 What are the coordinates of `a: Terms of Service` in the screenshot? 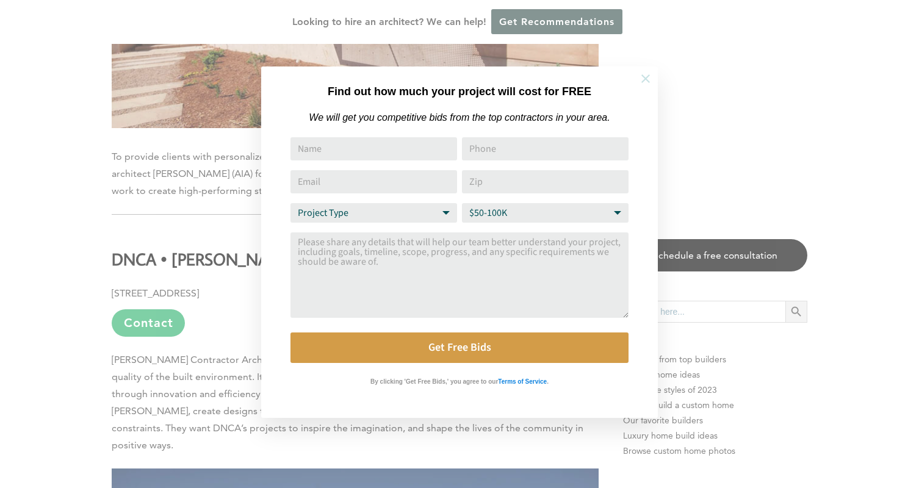 It's located at (522, 380).